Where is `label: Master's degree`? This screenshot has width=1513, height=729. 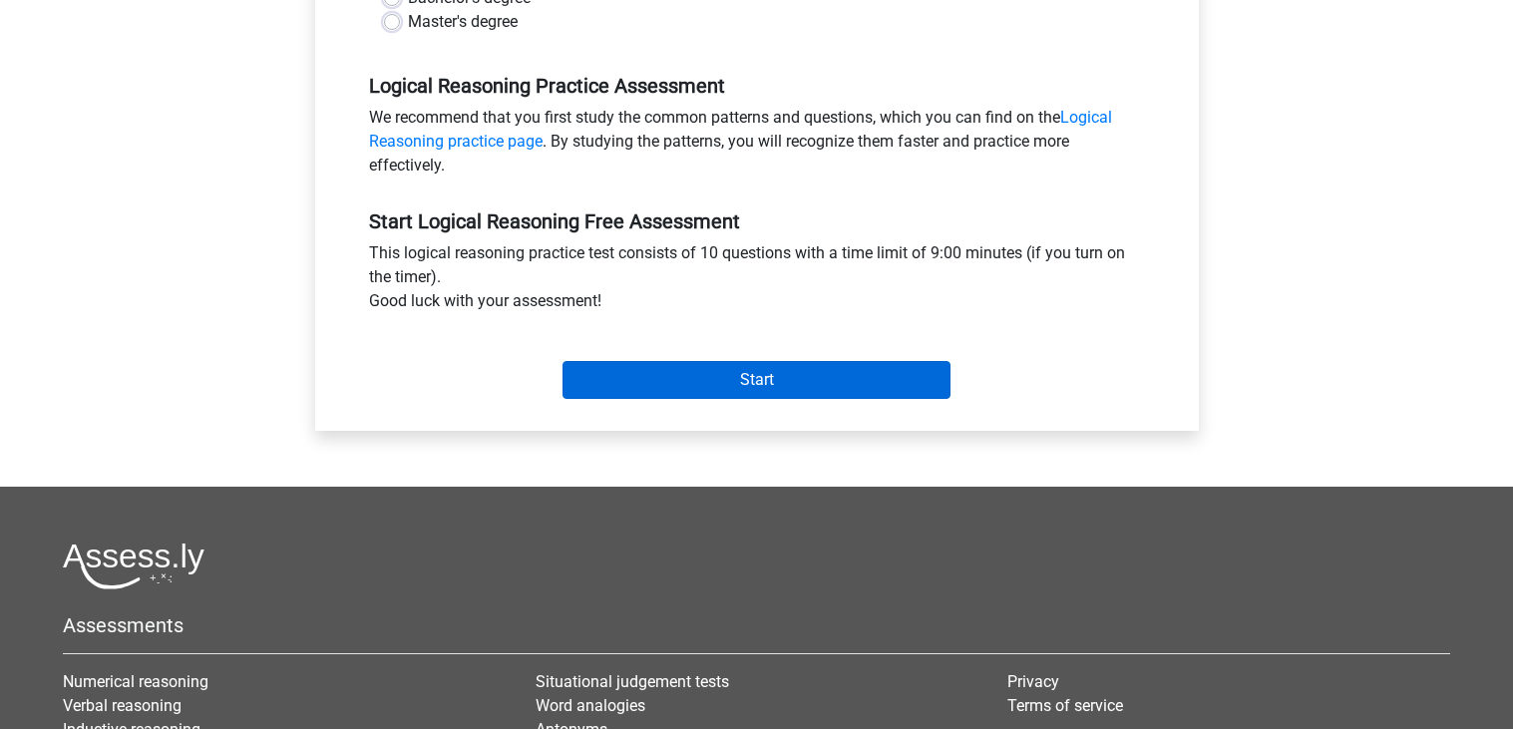 label: Master's degree is located at coordinates (463, 22).